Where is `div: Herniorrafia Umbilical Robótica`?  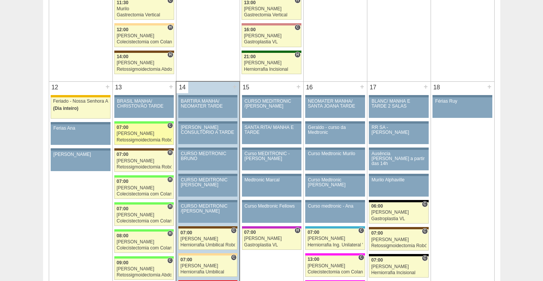 div: Herniorrafia Umbilical Robótica is located at coordinates (208, 245).